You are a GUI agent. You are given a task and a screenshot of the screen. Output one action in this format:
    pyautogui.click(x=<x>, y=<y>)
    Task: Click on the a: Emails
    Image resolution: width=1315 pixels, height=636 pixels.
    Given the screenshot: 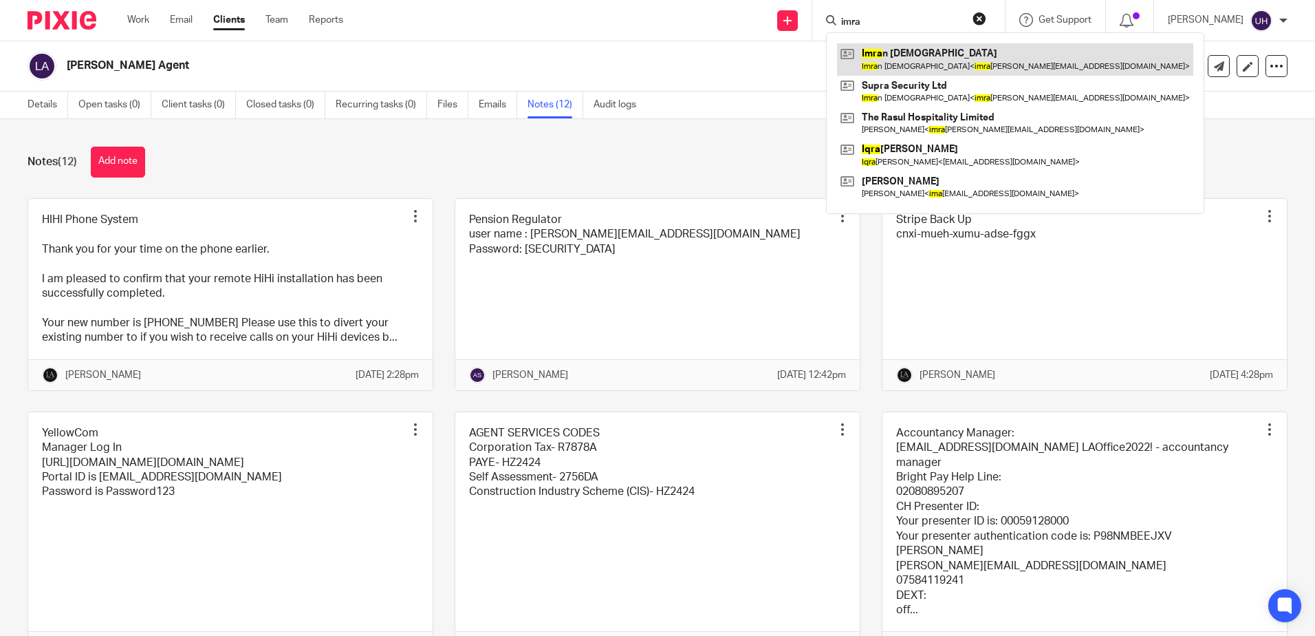 What is the action you would take?
    pyautogui.click(x=498, y=105)
    